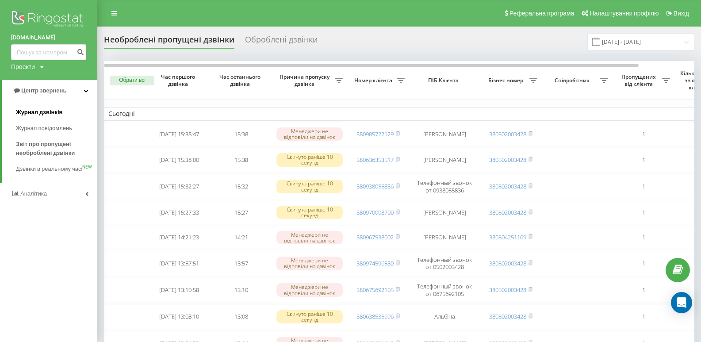 This screenshot has width=701, height=342. What do you see at coordinates (375, 212) in the screenshot?
I see `a: 380970008700` at bounding box center [375, 212].